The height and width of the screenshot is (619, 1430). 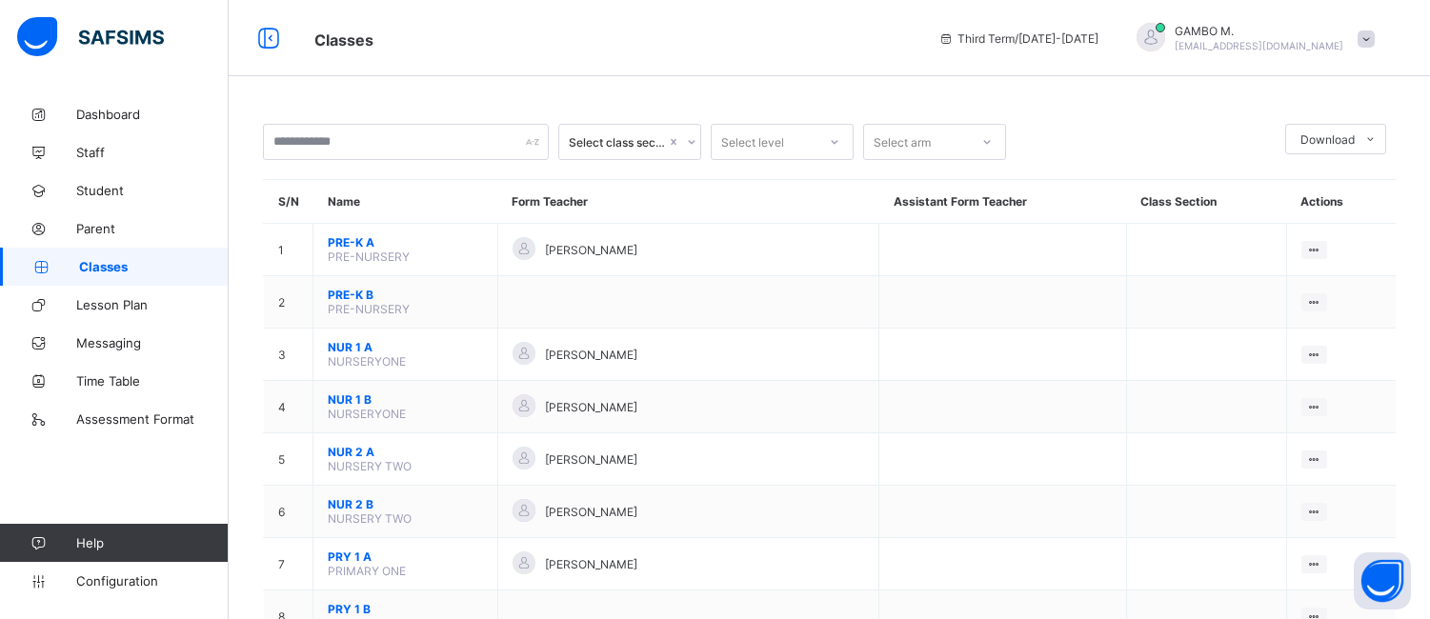 I want to click on td: 7, so click(x=289, y=564).